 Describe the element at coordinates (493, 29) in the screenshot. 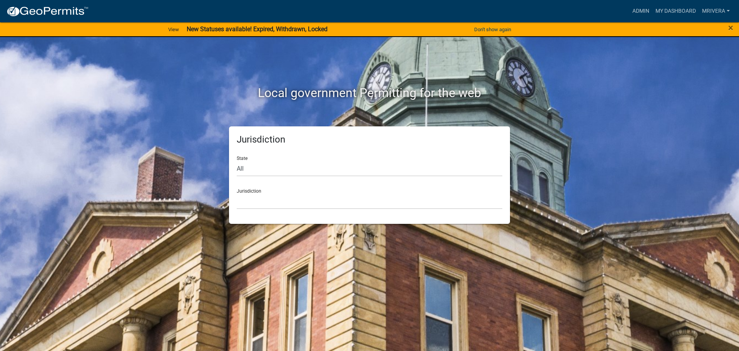

I see `button: Don't show again` at that location.